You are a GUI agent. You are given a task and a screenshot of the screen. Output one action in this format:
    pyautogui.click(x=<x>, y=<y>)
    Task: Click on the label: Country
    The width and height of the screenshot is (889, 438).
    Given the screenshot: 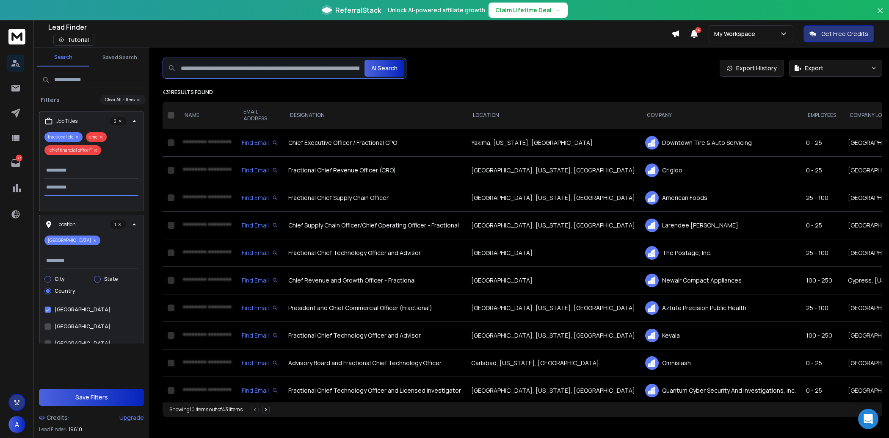 What is the action you would take?
    pyautogui.click(x=65, y=291)
    